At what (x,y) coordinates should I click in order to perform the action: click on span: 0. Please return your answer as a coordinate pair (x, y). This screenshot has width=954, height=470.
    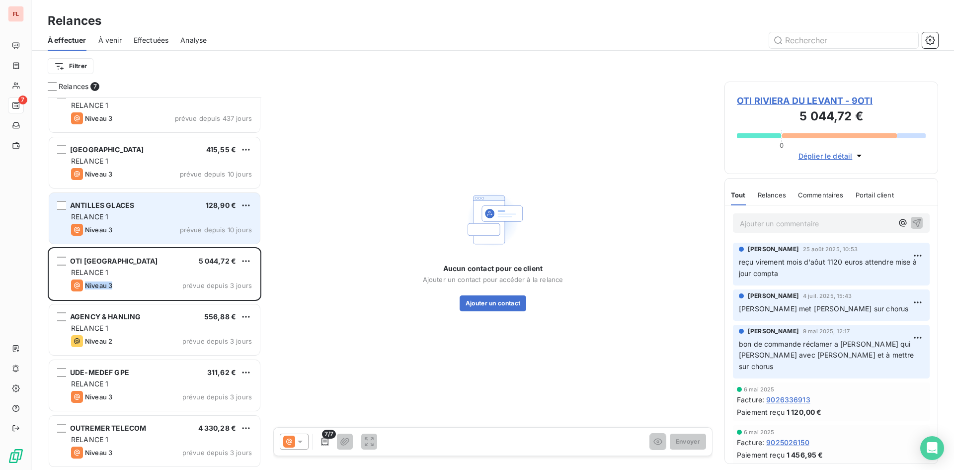
    Looking at the image, I should click on (782, 145).